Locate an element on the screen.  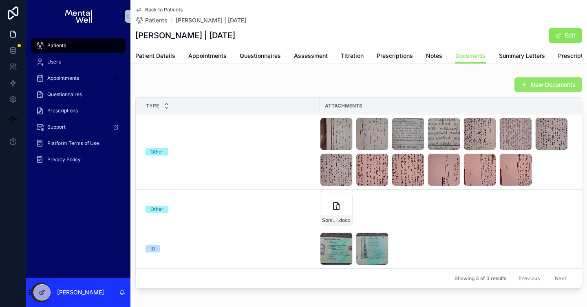
button: Edit is located at coordinates (565, 35).